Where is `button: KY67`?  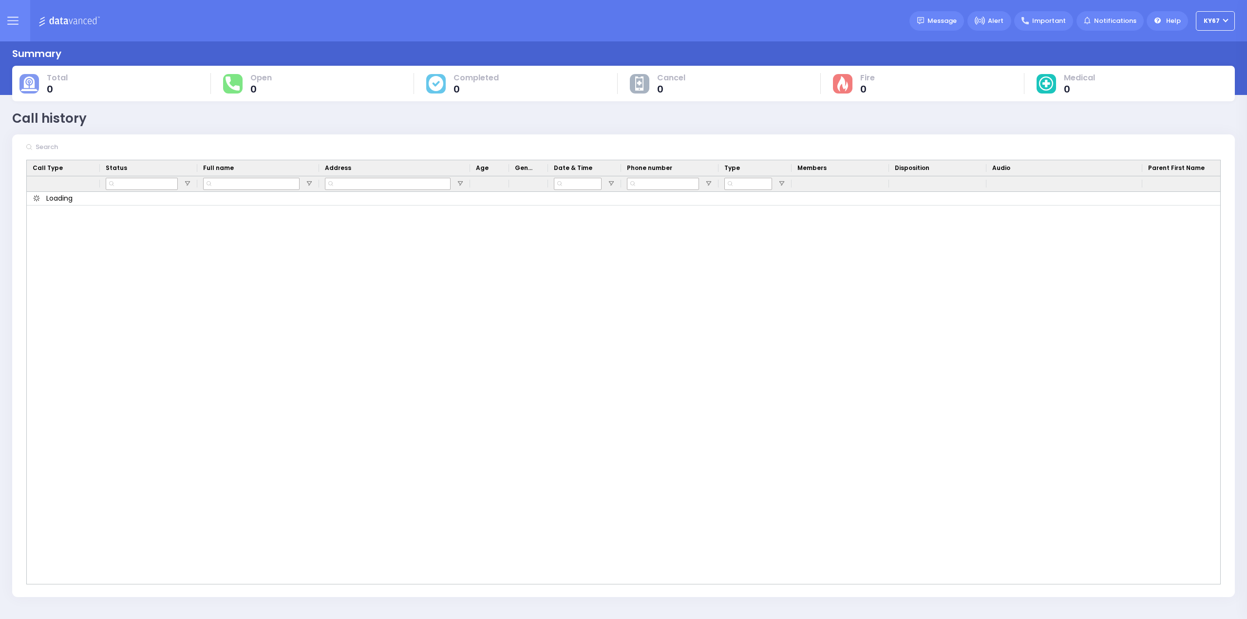
button: KY67 is located at coordinates (1216, 21).